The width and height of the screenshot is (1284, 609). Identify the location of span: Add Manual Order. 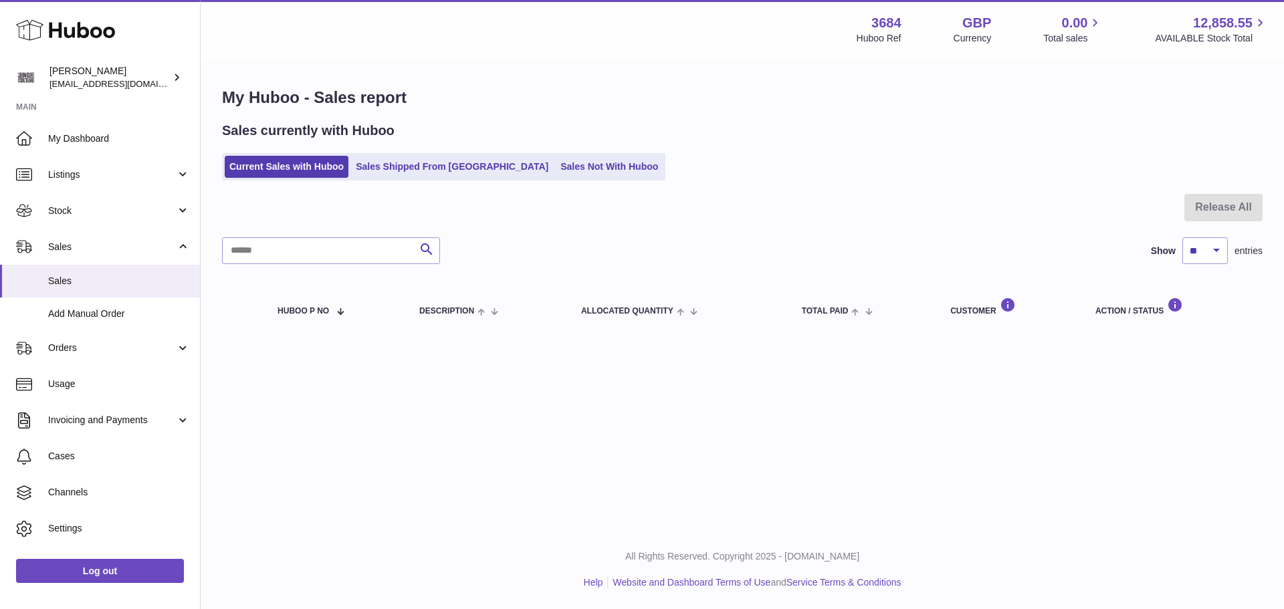
(119, 314).